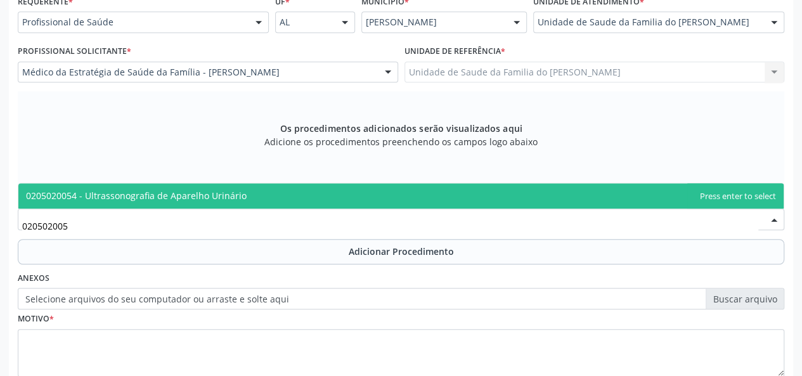  I want to click on span: Adicionar Procedimento, so click(401, 251).